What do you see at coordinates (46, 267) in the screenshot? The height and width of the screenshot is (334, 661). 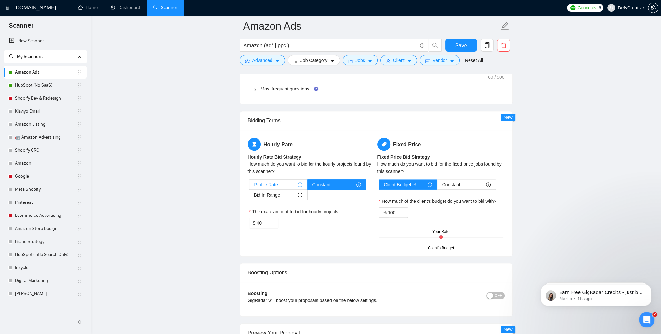 I see `a: Insycle` at bounding box center [46, 267].